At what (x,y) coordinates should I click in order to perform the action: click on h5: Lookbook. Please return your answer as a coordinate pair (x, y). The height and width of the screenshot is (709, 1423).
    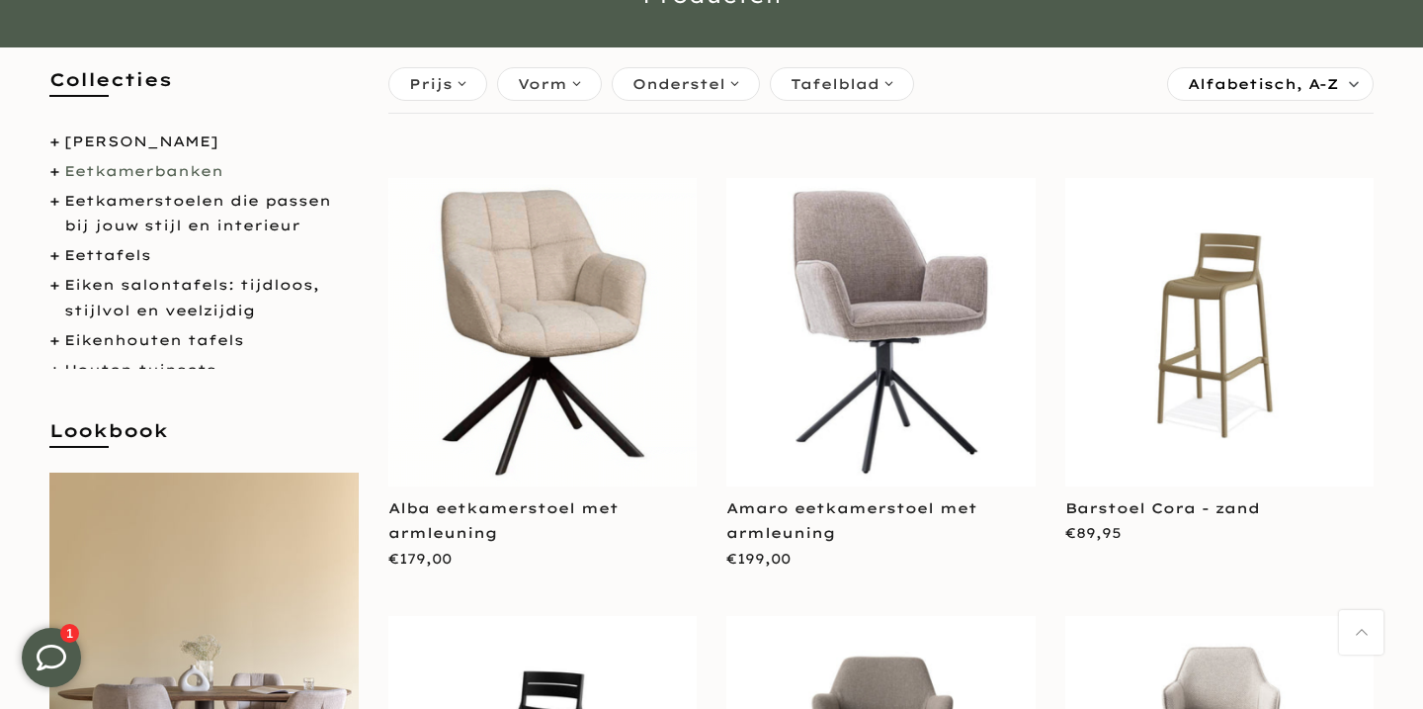
    Looking at the image, I should click on (204, 440).